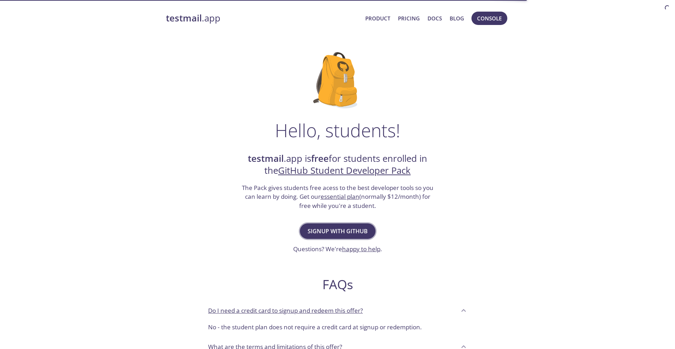 Image resolution: width=675 pixels, height=349 pixels. Describe the element at coordinates (361, 249) in the screenshot. I see `a: happy to help` at that location.